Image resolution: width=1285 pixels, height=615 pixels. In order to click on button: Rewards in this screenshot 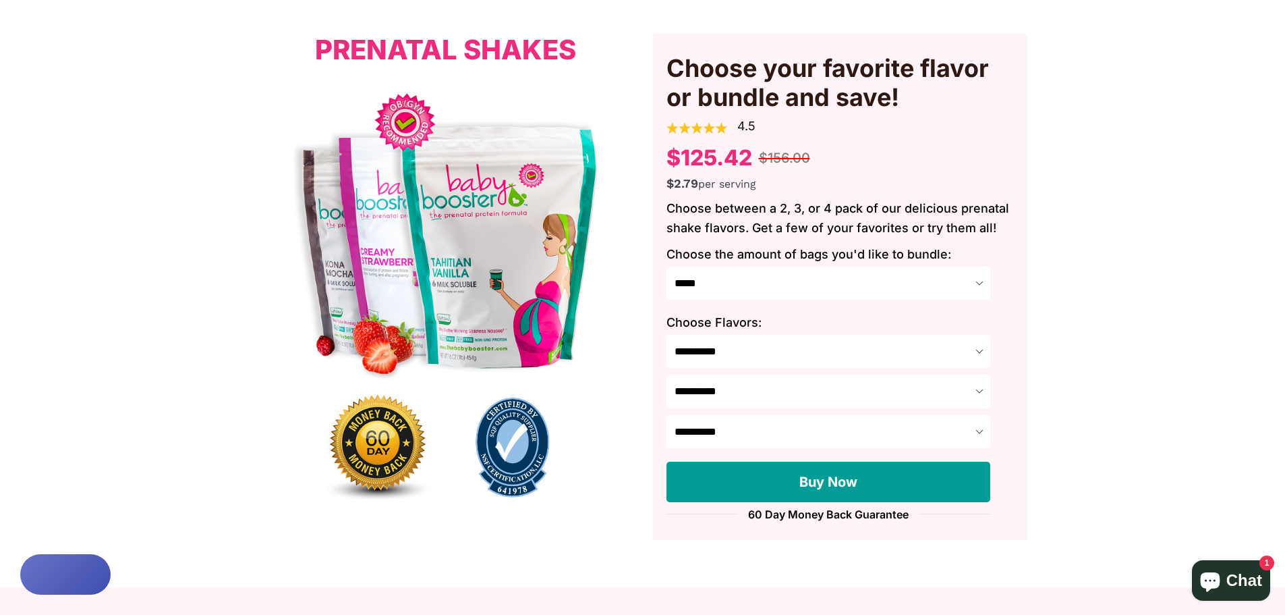, I will do `click(65, 574)`.